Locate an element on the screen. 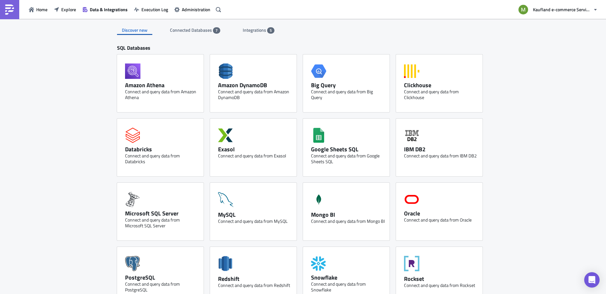 The width and height of the screenshot is (606, 294). span: Home is located at coordinates (42, 9).